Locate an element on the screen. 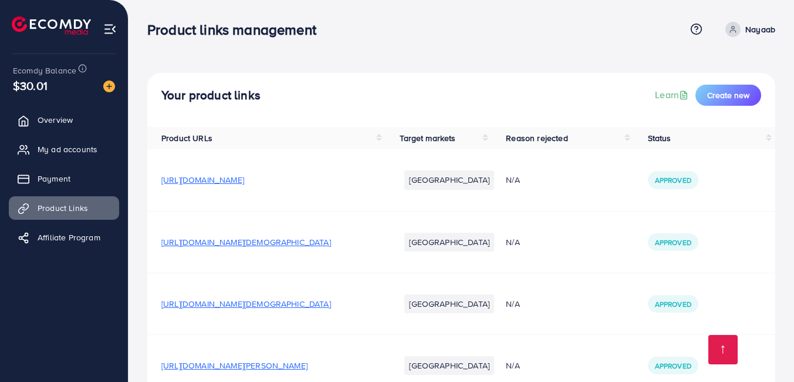 This screenshot has height=382, width=794. span: $30.01 is located at coordinates (30, 85).